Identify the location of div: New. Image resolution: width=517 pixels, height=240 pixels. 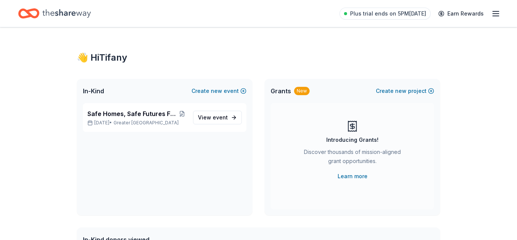
(302, 91).